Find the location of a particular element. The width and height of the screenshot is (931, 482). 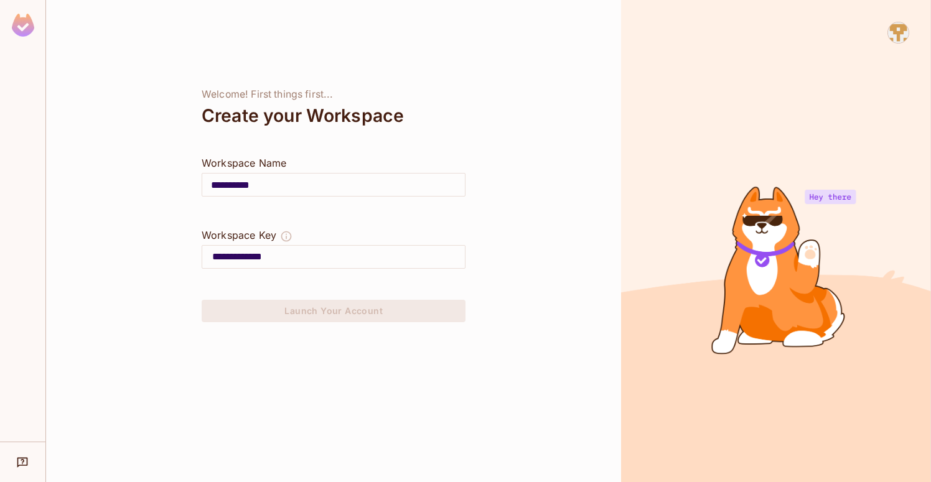

img: jubilchristina.jose@kantar.com is located at coordinates (898, 32).